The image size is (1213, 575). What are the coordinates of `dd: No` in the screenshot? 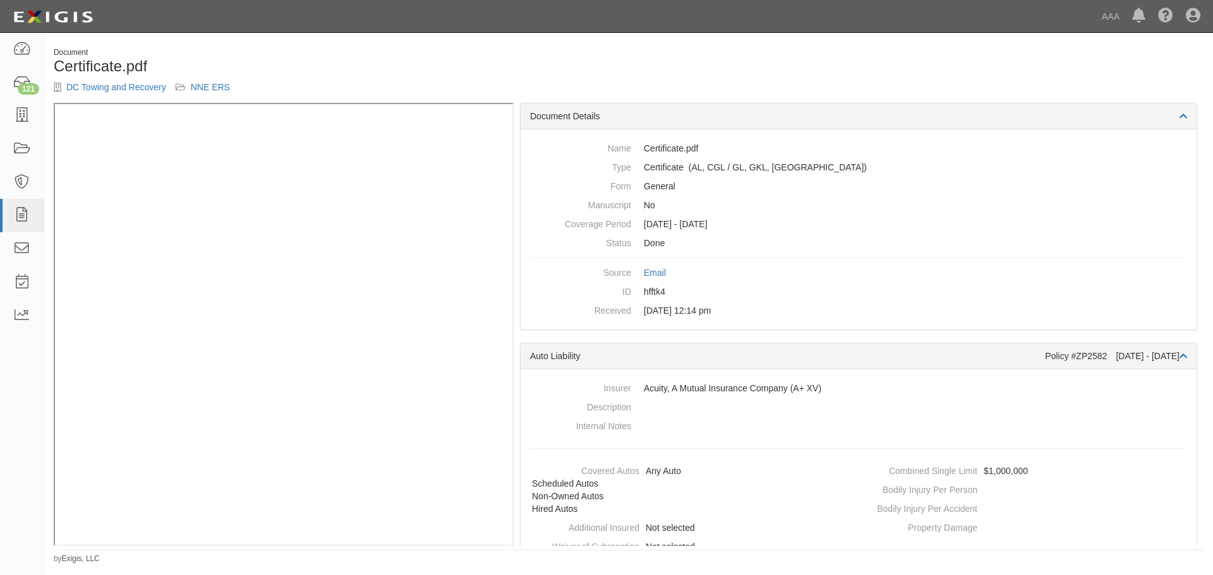 It's located at (858, 205).